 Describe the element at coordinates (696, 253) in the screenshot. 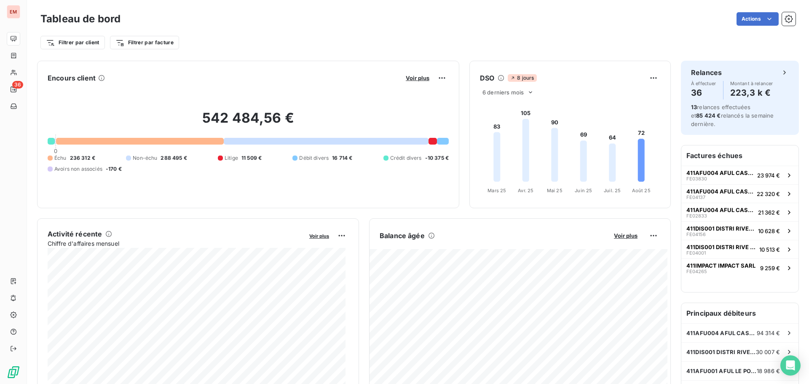

I see `span: FE04001` at that location.